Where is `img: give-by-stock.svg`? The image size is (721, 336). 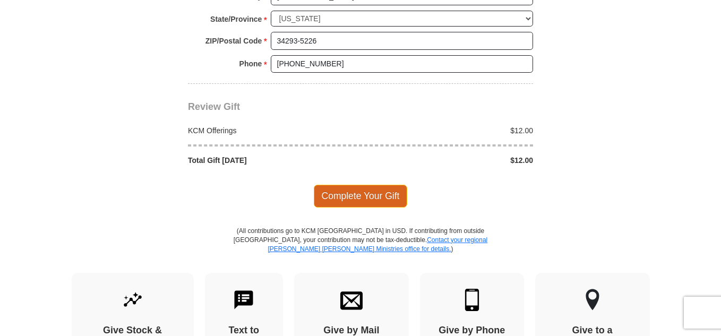 img: give-by-stock.svg is located at coordinates (133, 300).